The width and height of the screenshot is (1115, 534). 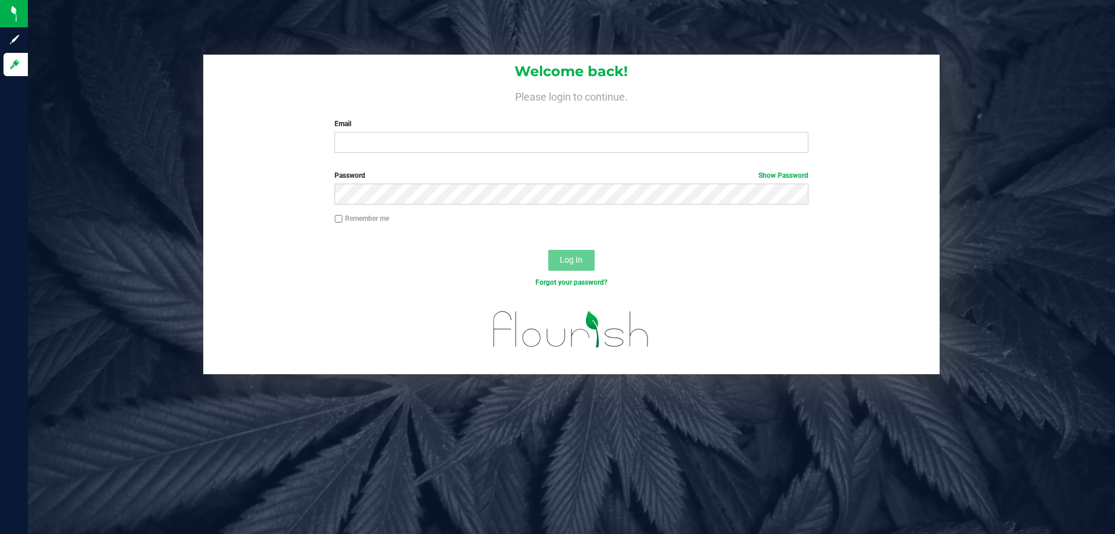 What do you see at coordinates (571, 329) in the screenshot?
I see `img: flourish_logo.svg` at bounding box center [571, 329].